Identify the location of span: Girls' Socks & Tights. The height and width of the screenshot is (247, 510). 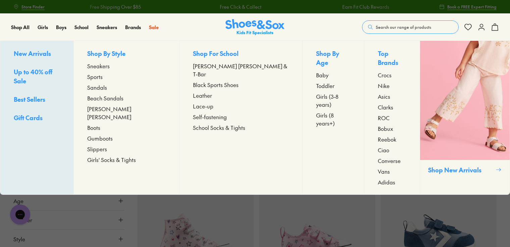
(111, 160).